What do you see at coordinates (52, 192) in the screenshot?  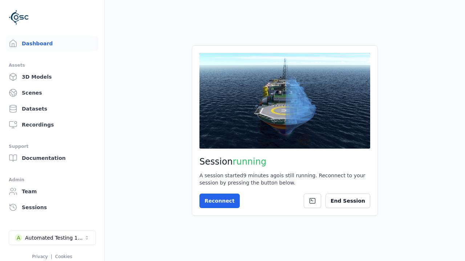 I see `a: Team` at bounding box center [52, 192].